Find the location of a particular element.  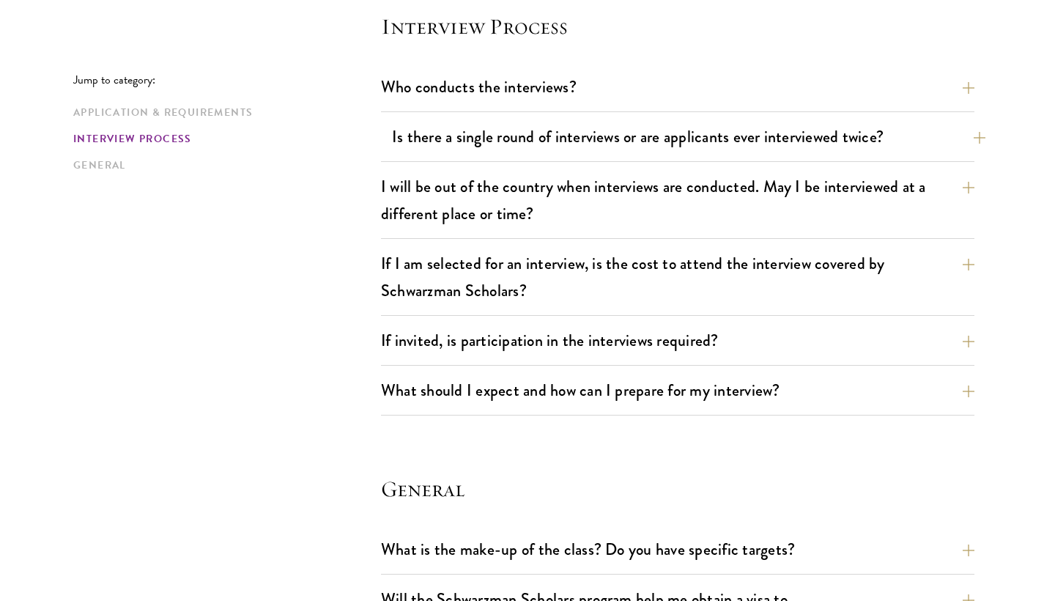

a: General is located at coordinates (223, 165).